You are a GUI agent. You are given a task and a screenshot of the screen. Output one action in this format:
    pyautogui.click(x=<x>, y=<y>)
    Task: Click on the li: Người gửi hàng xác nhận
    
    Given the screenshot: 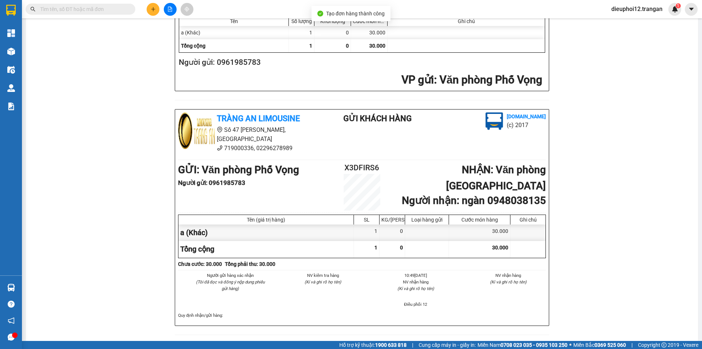 What is the action you would take?
    pyautogui.click(x=230, y=275)
    